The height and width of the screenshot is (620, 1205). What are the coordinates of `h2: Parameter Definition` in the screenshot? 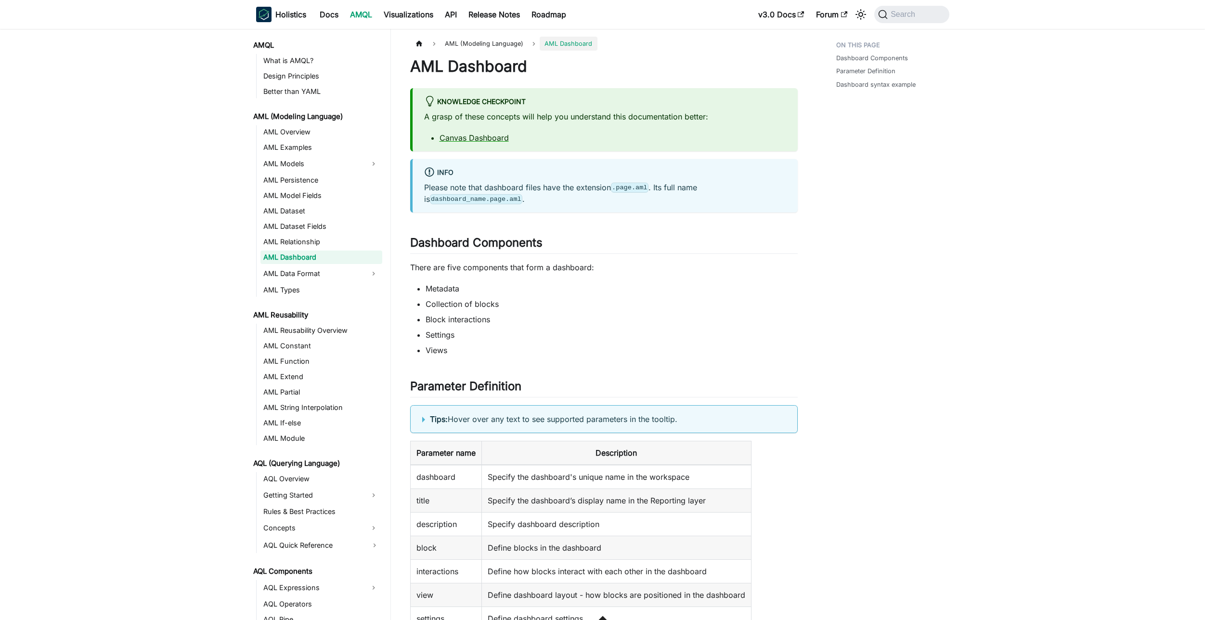 It's located at (604, 388).